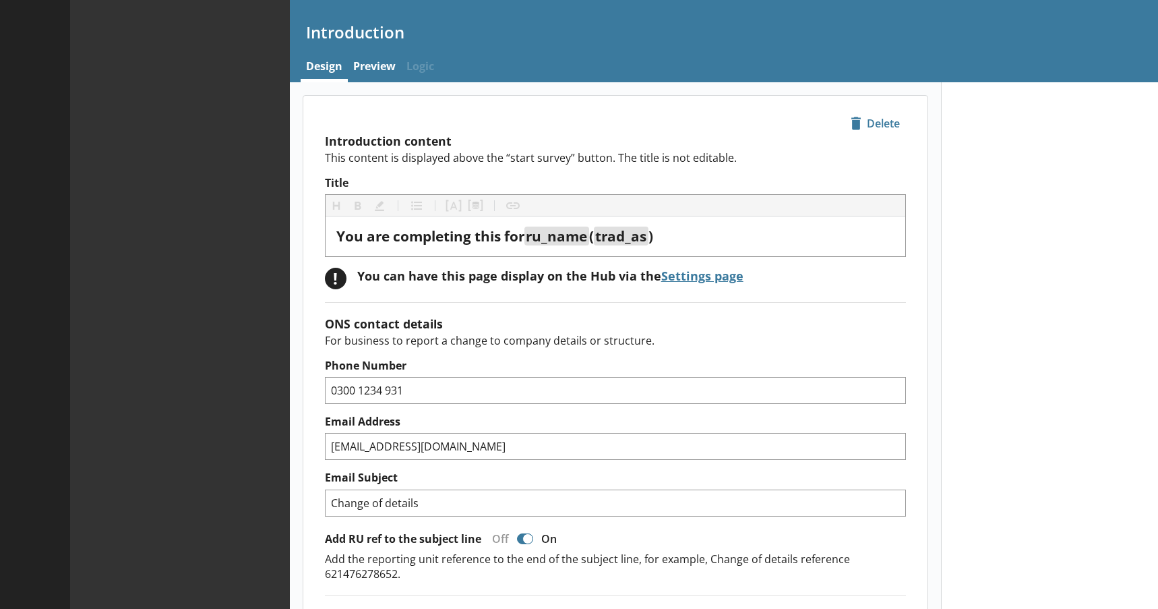 The height and width of the screenshot is (609, 1158). Describe the element at coordinates (615, 421) in the screenshot. I see `label: Email Address` at that location.